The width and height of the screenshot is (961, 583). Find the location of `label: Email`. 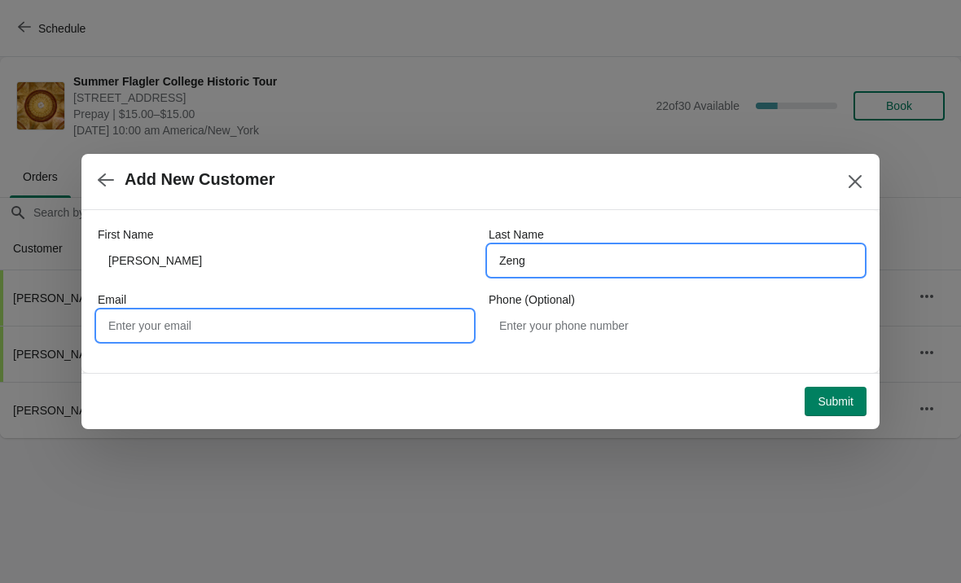

label: Email is located at coordinates (112, 300).